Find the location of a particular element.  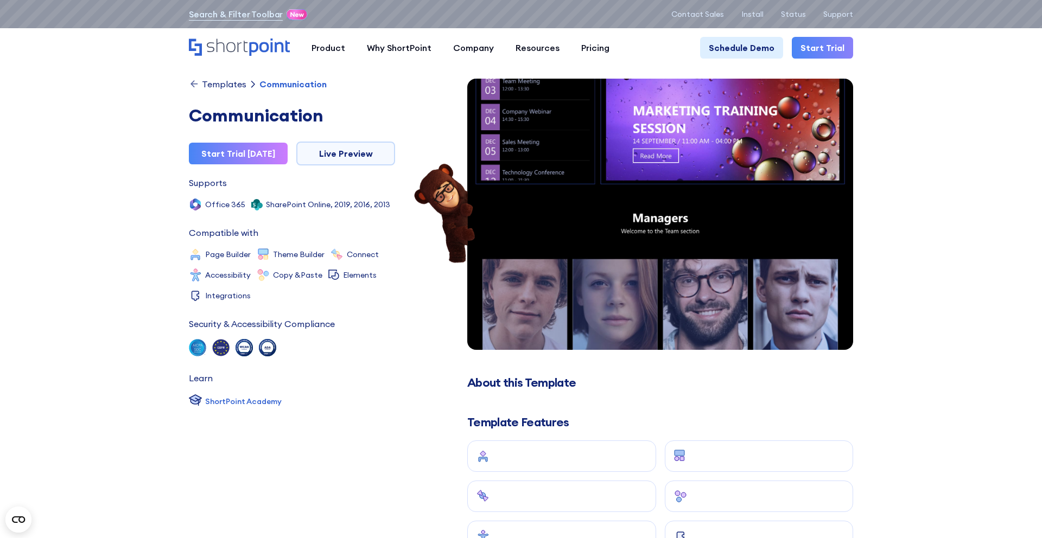

div: Why ShortPoint is located at coordinates (399, 48).